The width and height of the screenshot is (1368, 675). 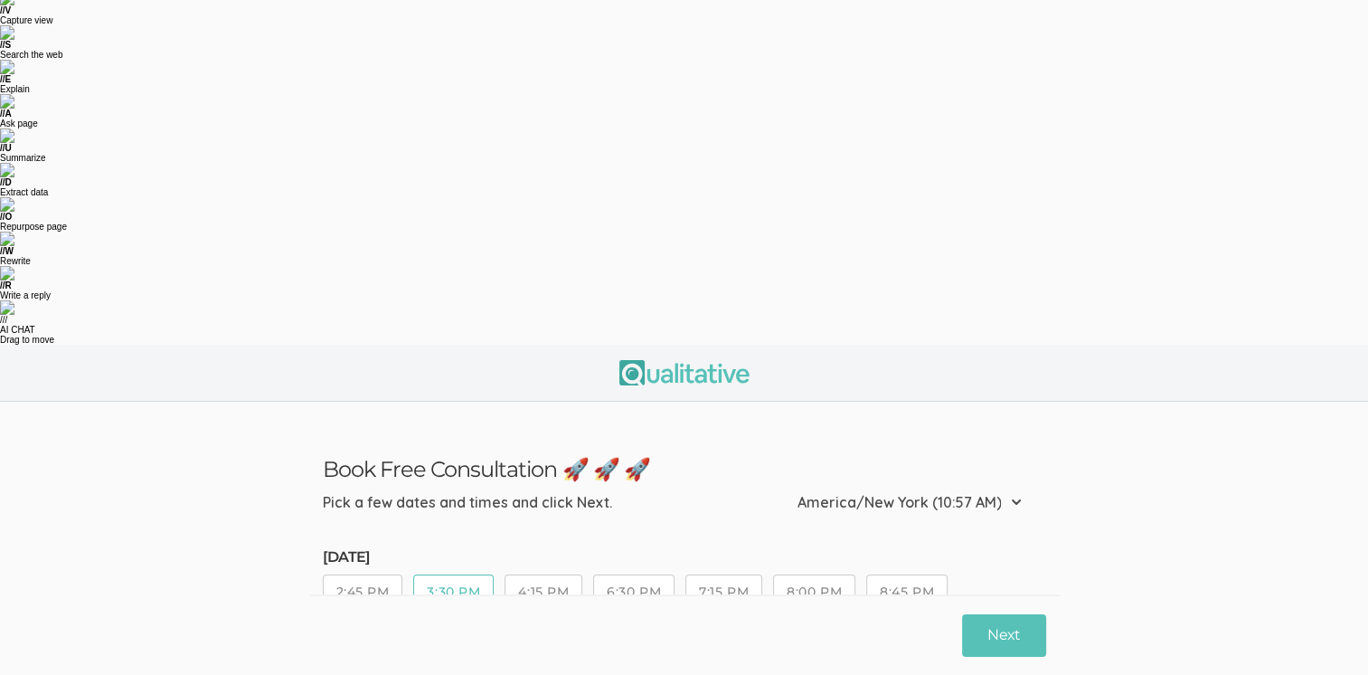 I want to click on button: 7:15 PM, so click(x=724, y=591).